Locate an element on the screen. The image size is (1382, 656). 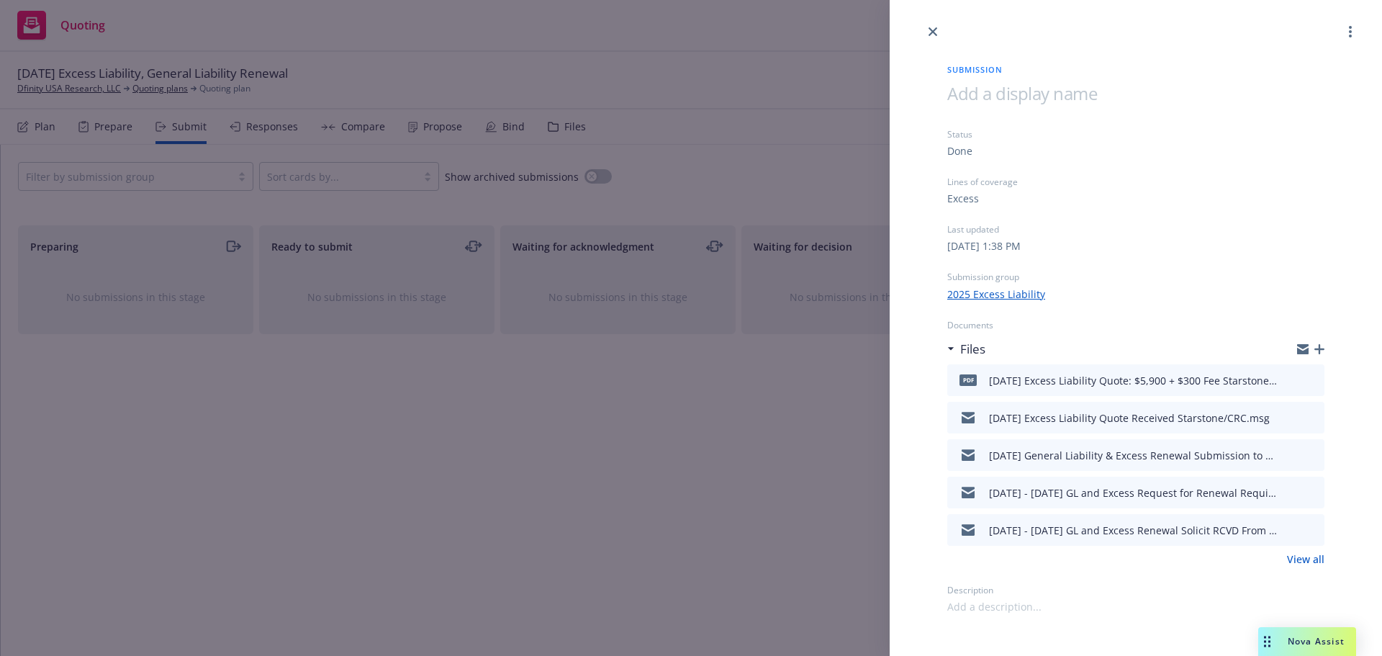
a: more is located at coordinates (1350, 32).